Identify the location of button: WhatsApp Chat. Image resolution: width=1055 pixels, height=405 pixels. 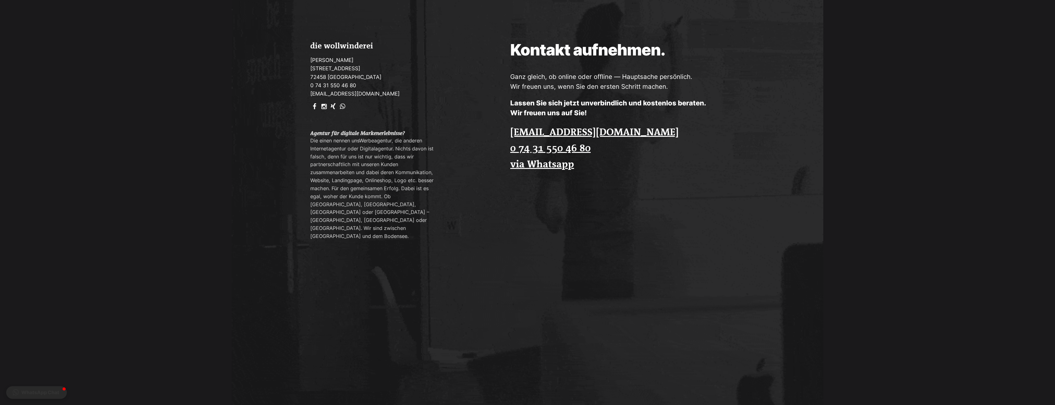
(36, 392).